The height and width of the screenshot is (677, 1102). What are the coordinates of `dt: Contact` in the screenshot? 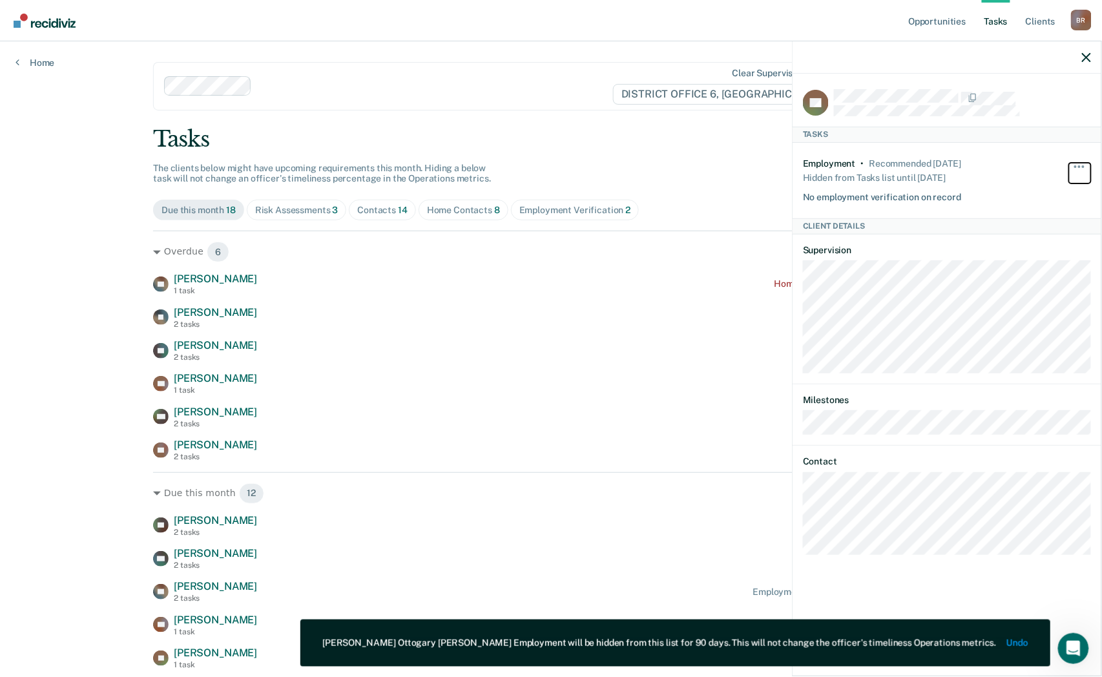 It's located at (947, 461).